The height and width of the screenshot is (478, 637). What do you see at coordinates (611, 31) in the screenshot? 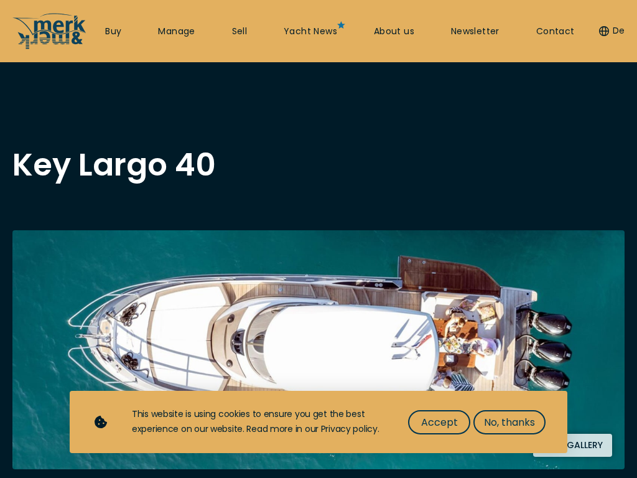
I see `button: De` at bounding box center [611, 31].